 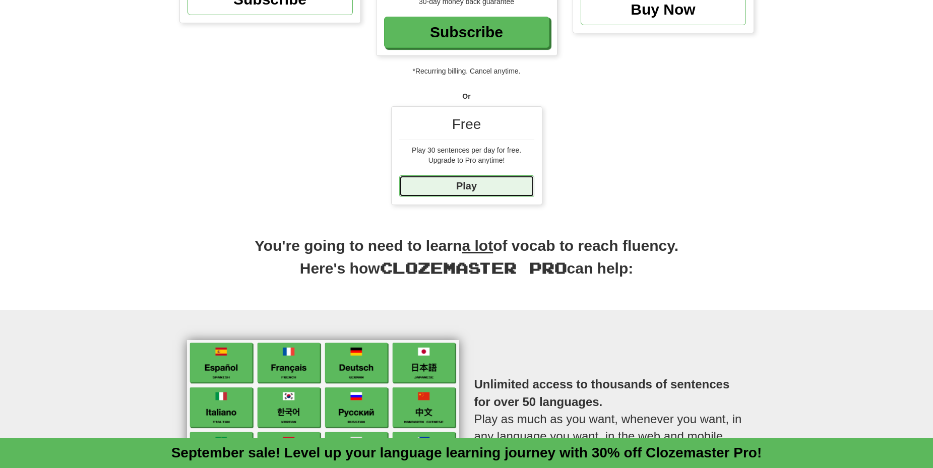 What do you see at coordinates (467, 160) in the screenshot?
I see `div: Upgrade to Pro anytime!` at bounding box center [467, 160].